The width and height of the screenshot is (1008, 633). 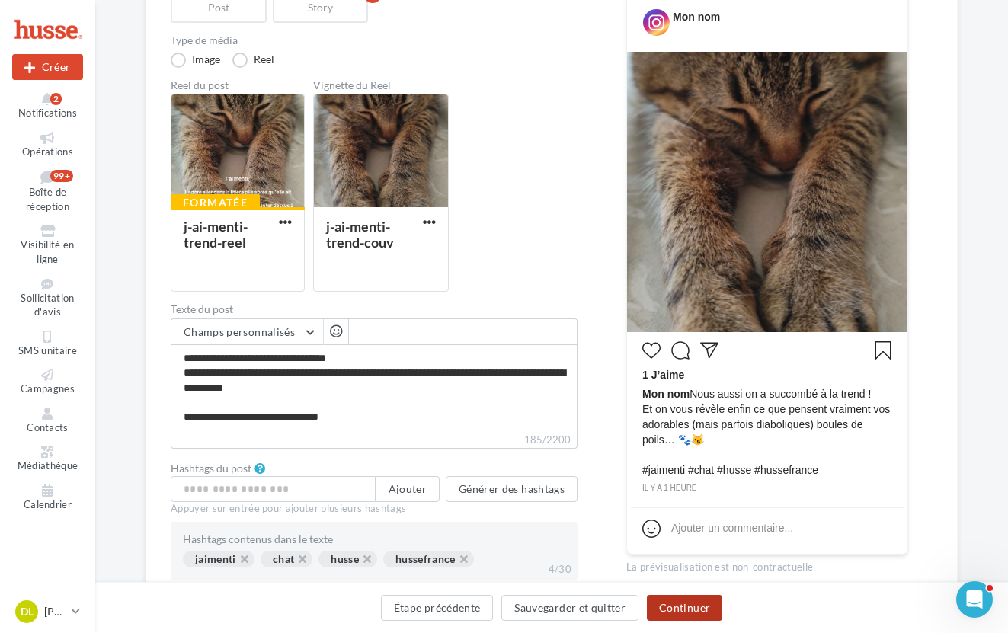 What do you see at coordinates (437, 608) in the screenshot?
I see `button: Étape précédente` at bounding box center [437, 608].